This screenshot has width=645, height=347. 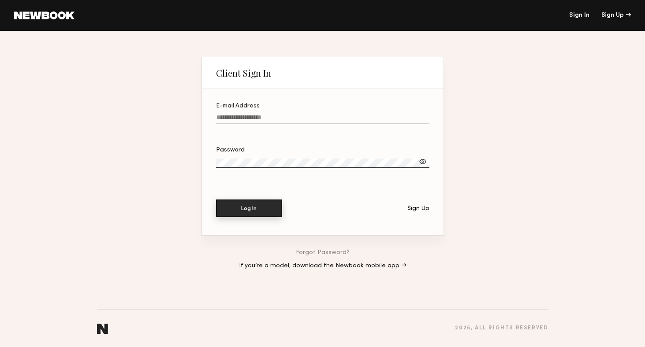 I want to click on input: E-mail Address, so click(x=323, y=119).